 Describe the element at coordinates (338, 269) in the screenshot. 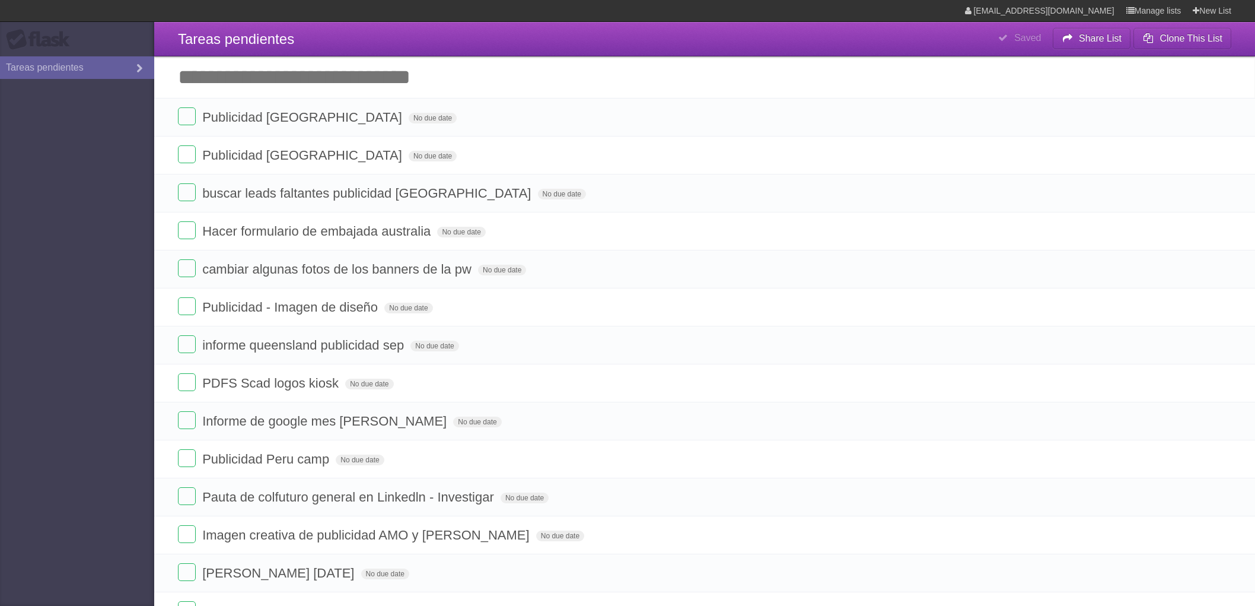

I see `span: cambiar algunas fotos de los banners de la pw` at that location.